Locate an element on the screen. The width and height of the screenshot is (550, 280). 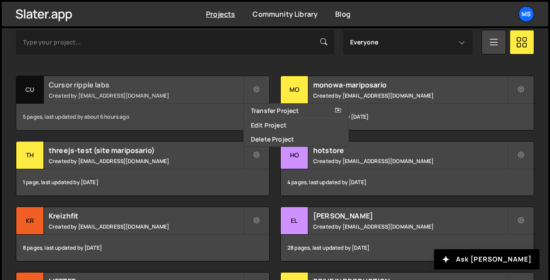
h2: threejs-test (site mariposario) is located at coordinates (146, 150).